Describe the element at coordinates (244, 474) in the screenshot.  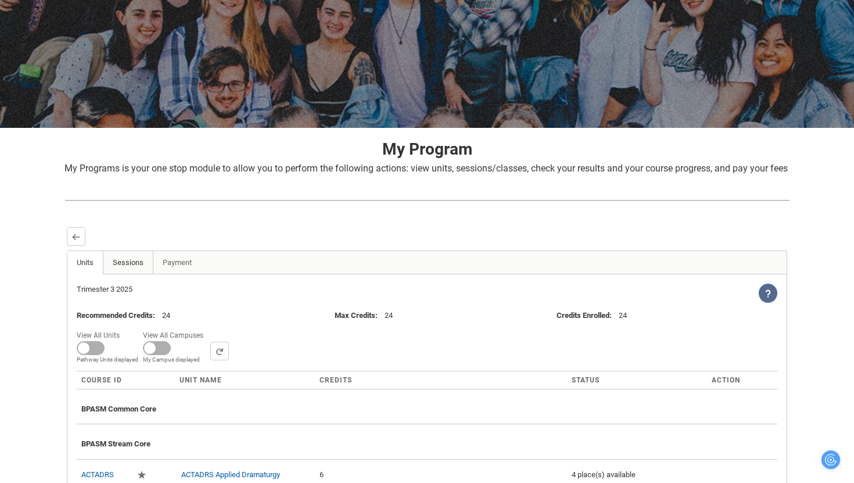
I see `div: ACTADRS Applied Dramaturgy` at that location.